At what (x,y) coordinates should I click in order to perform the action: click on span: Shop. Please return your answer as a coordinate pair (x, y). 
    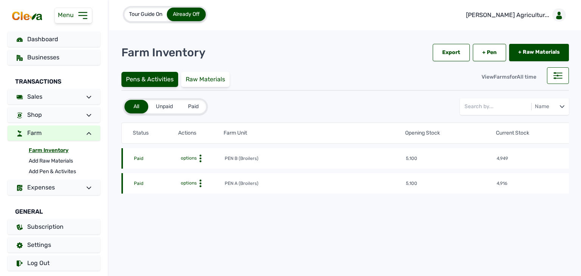
    Looking at the image, I should click on (34, 115).